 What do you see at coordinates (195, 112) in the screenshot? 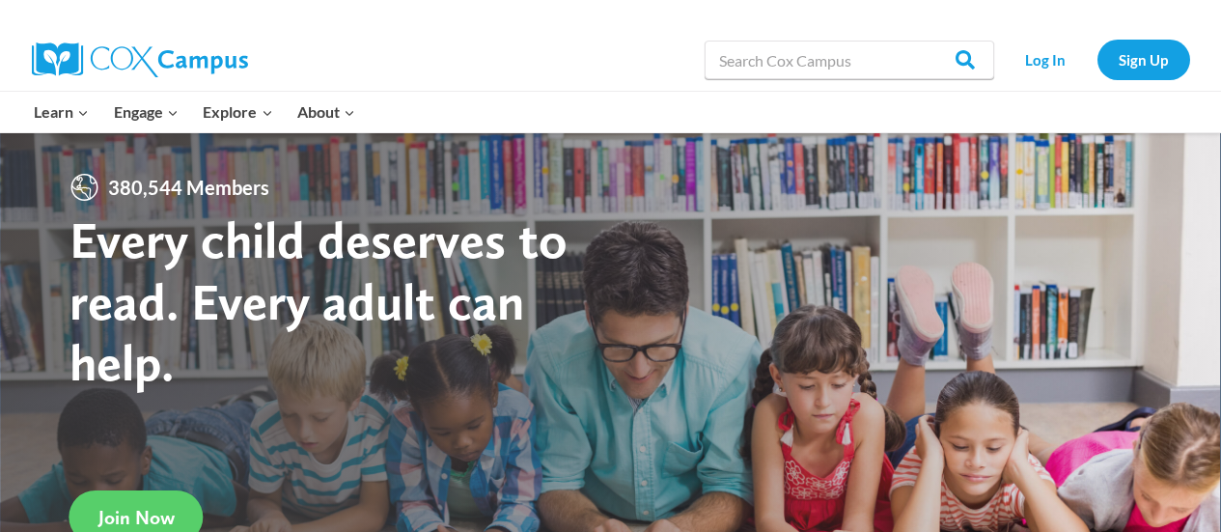
I see `nav: Primary Navigation` at bounding box center [195, 112].